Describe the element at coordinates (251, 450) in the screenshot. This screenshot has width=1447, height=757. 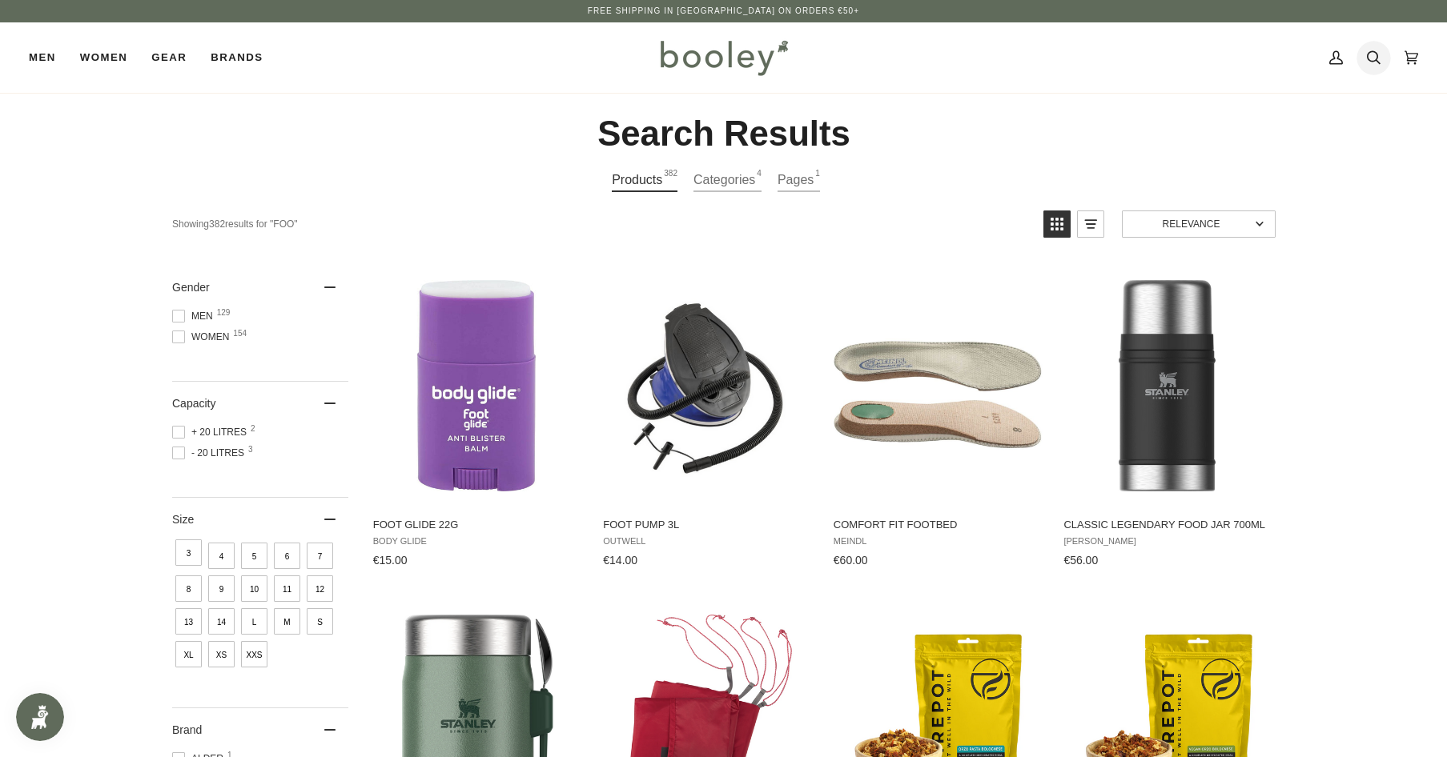
I see `span: 3` at that location.